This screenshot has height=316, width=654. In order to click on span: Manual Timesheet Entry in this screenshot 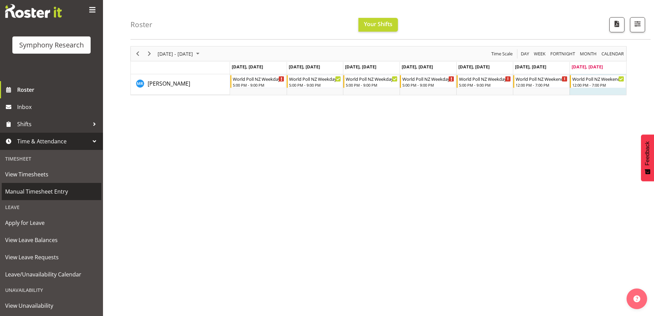, I will do `click(51, 191)`.